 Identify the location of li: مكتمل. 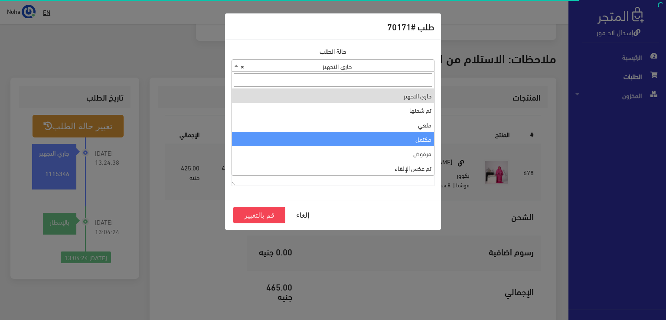
(333, 139).